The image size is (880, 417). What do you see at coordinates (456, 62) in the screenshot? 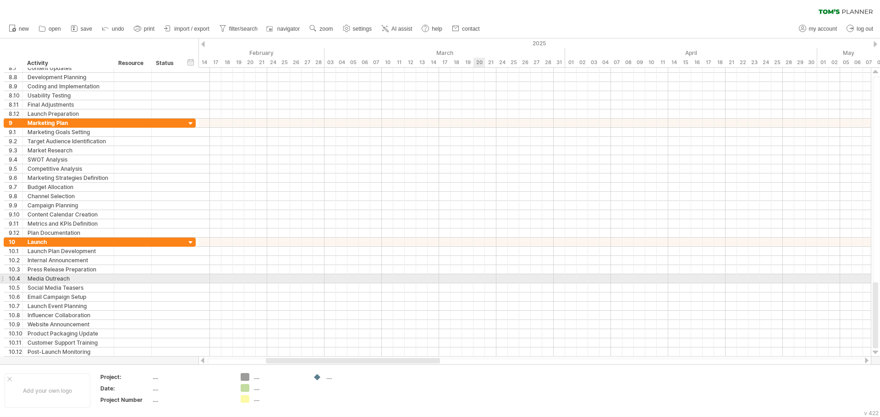
I see `div: Tuesday, 18 March 2025` at bounding box center [456, 62].